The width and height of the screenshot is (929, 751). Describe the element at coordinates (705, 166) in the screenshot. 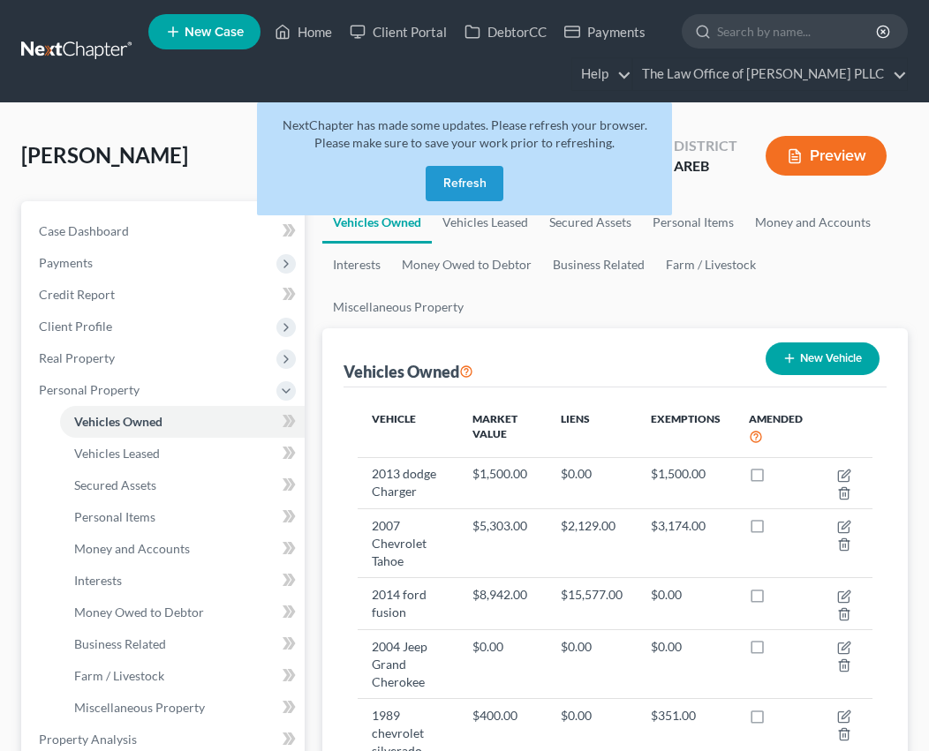

I see `div: AREB` at that location.